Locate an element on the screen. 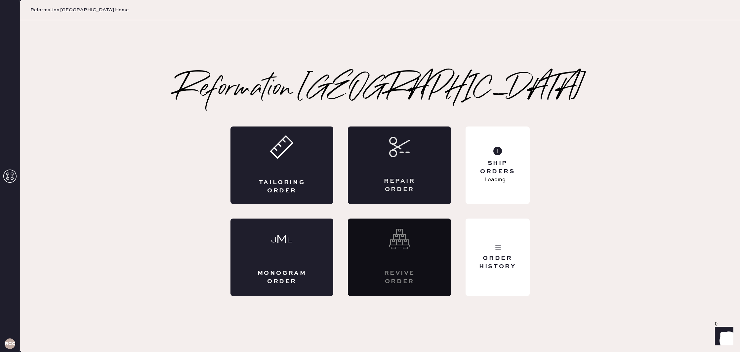  div: Interested? Contact us at care@hemster.co is located at coordinates (399, 257).